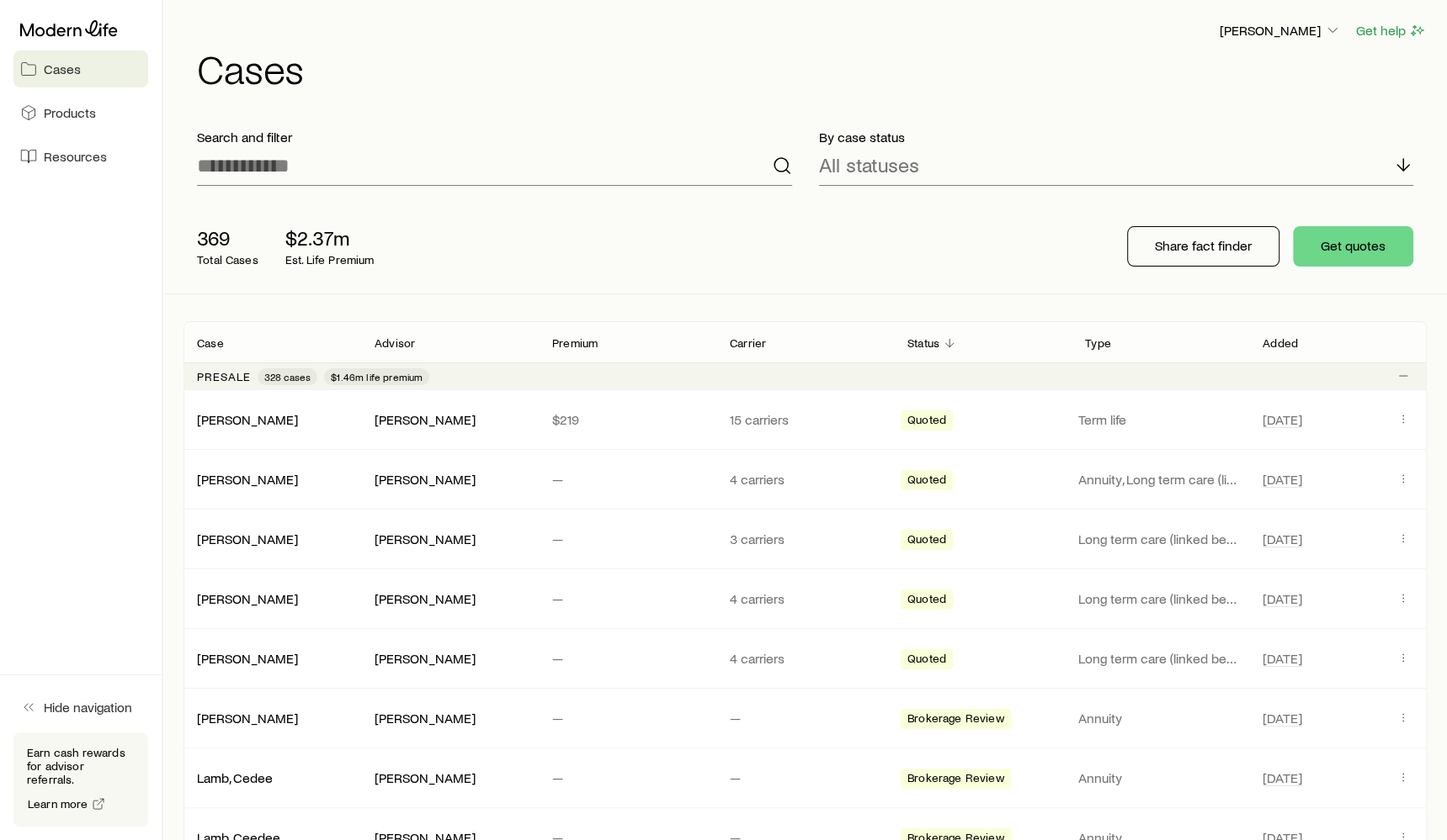 This screenshot has width=1447, height=840. Describe the element at coordinates (1160, 480) in the screenshot. I see `p: Annuity, Long term care (linked benefit)` at that location.